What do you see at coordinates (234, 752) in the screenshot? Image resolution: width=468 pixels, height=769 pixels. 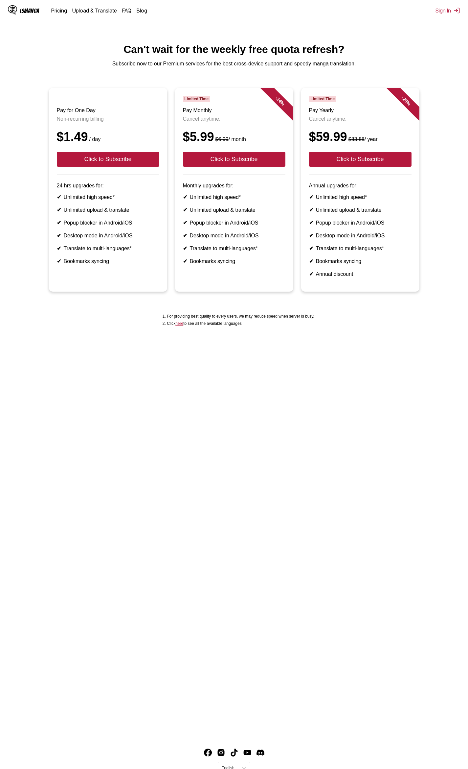 I see `a: TikTok` at bounding box center [234, 752].